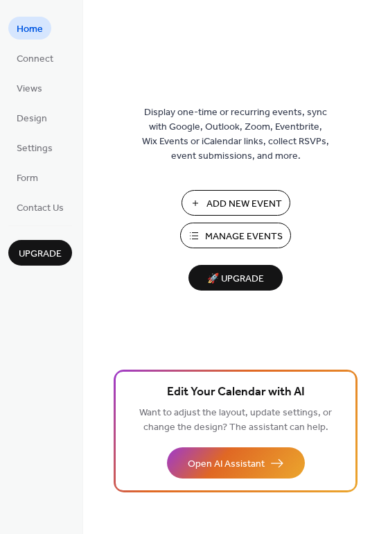  I want to click on span: Home, so click(30, 29).